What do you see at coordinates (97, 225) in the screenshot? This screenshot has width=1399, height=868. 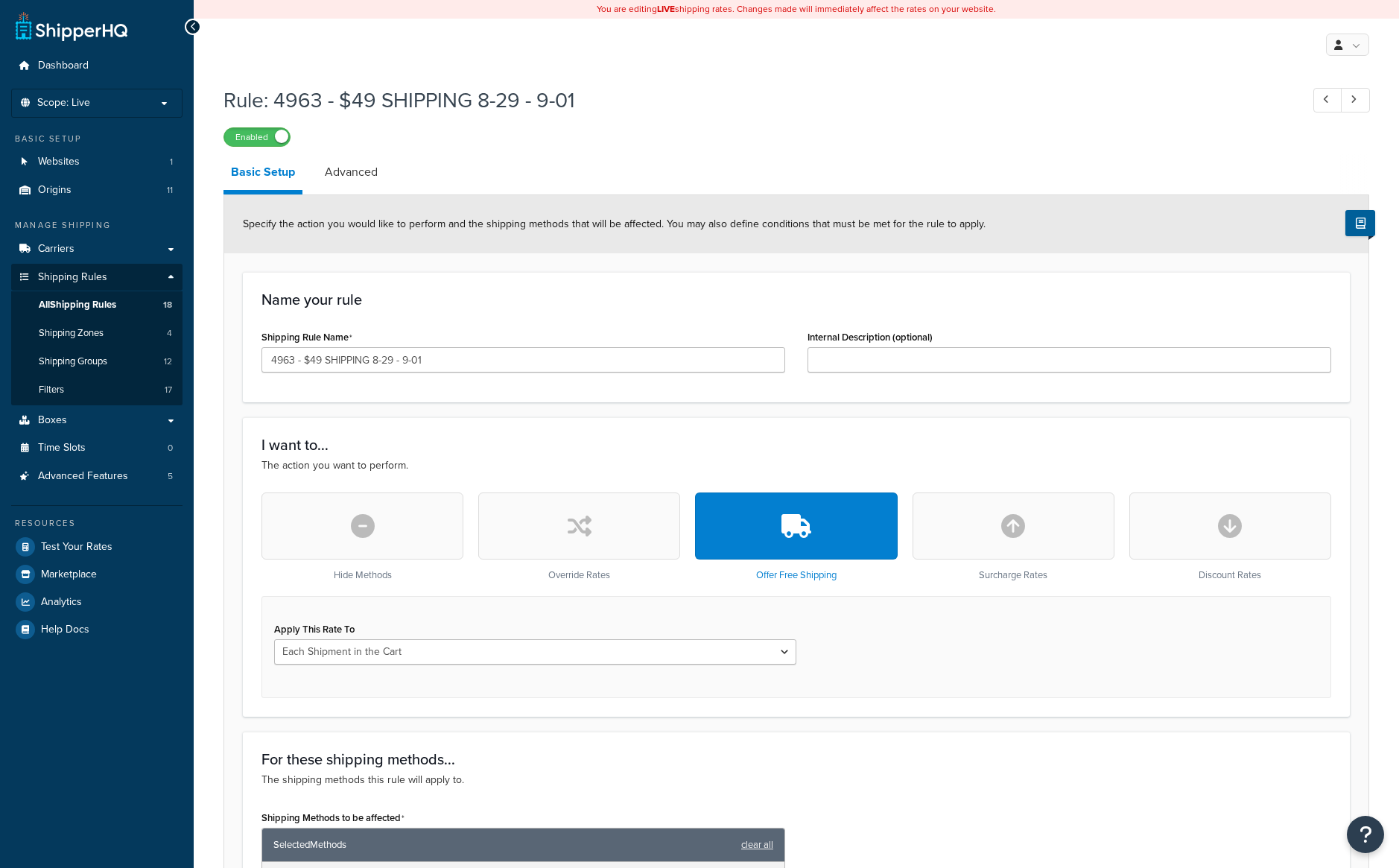 I see `div: Manage Shipping` at bounding box center [97, 225].